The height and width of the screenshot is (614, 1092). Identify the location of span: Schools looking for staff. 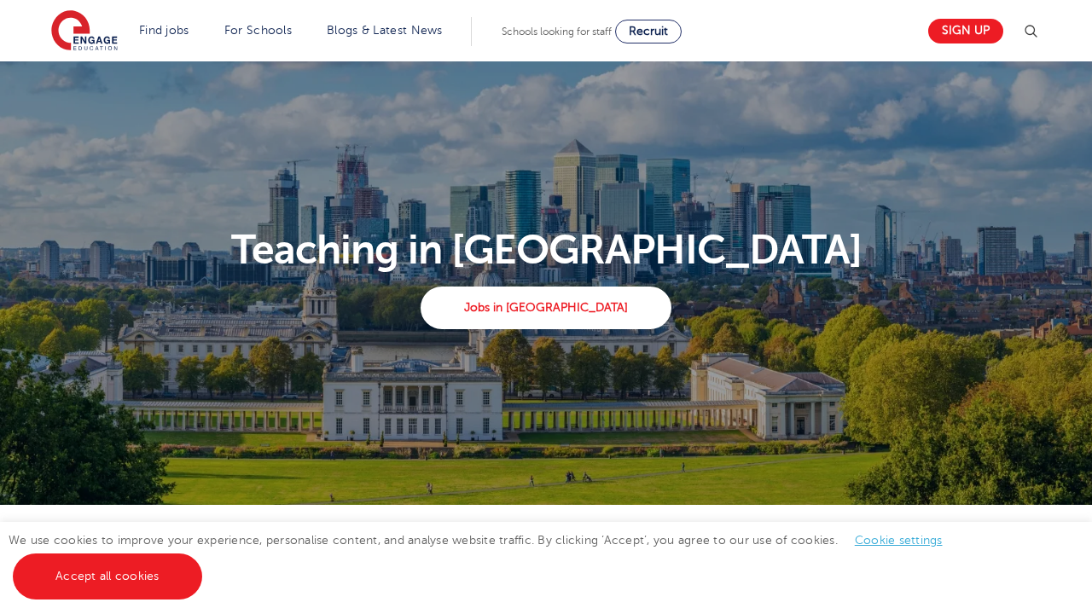
(556, 32).